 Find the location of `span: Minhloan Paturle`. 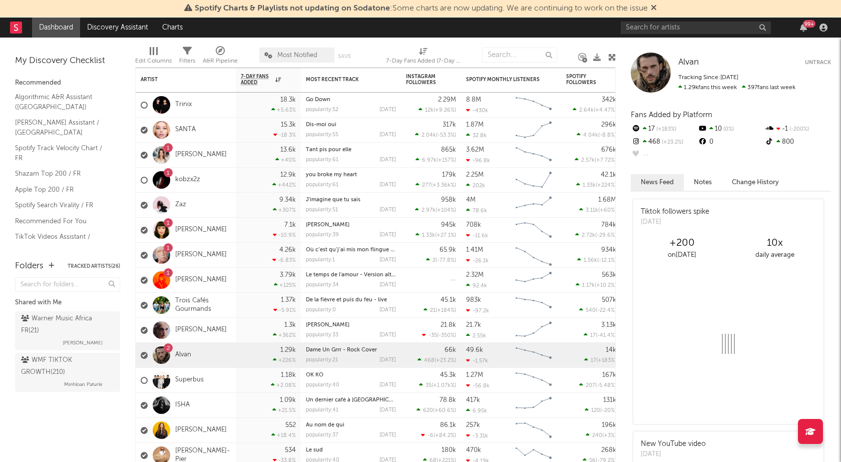

span: Minhloan Paturle is located at coordinates (83, 384).